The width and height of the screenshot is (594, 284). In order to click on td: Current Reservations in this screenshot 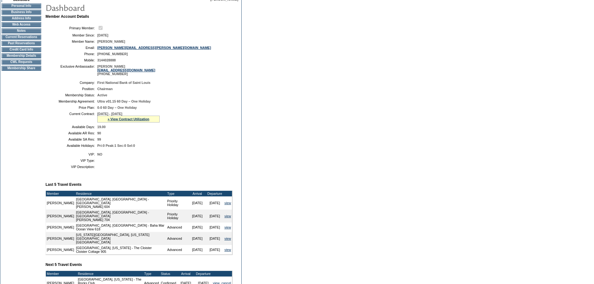, I will do `click(21, 37)`.